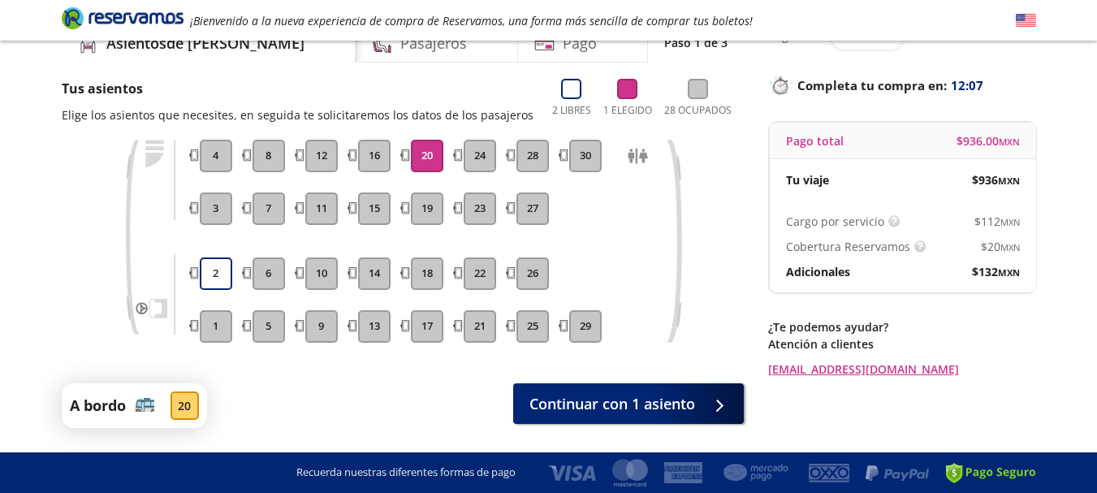 Image resolution: width=1097 pixels, height=493 pixels. What do you see at coordinates (818, 271) in the screenshot?
I see `p: Adicionales` at bounding box center [818, 271].